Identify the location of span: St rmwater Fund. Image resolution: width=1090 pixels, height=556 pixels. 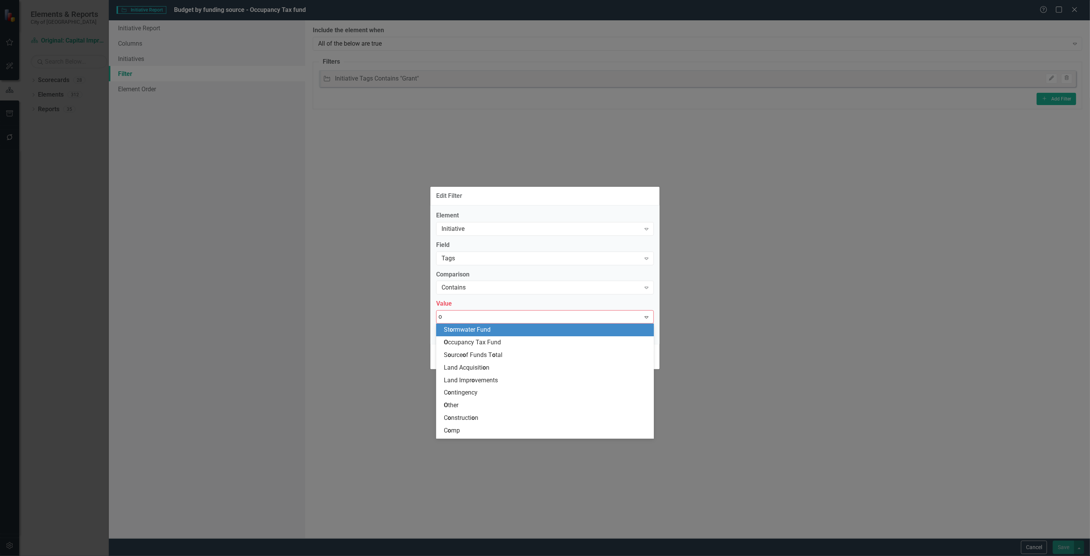
(467, 329).